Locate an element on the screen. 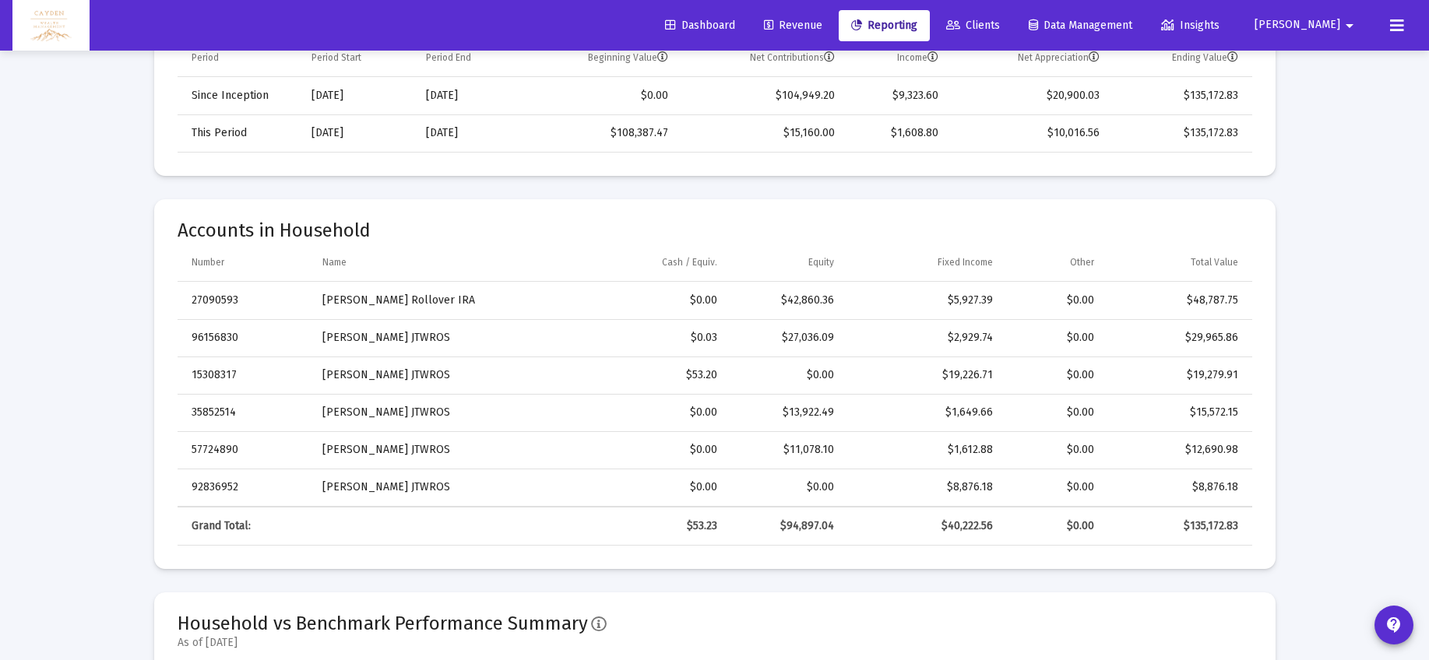 Image resolution: width=1429 pixels, height=660 pixels. span: Household vs Benchmark Performance Summary is located at coordinates (382, 624).